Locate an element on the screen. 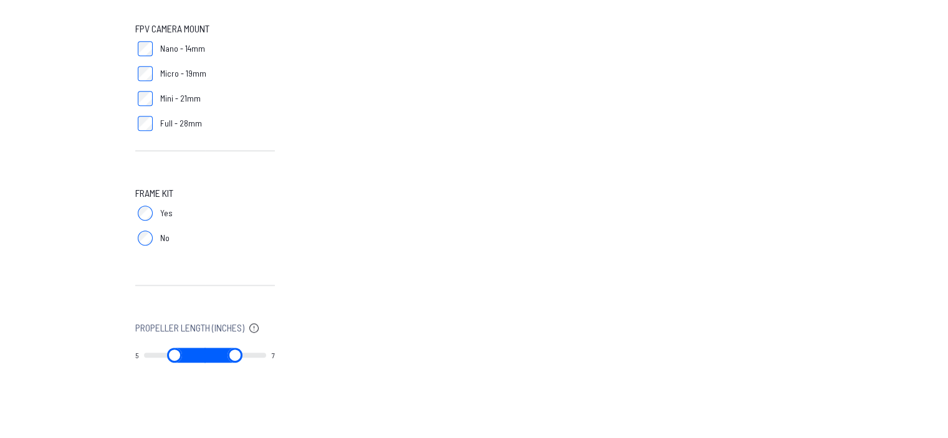  span: Nano - 14mm is located at coordinates (183, 49).